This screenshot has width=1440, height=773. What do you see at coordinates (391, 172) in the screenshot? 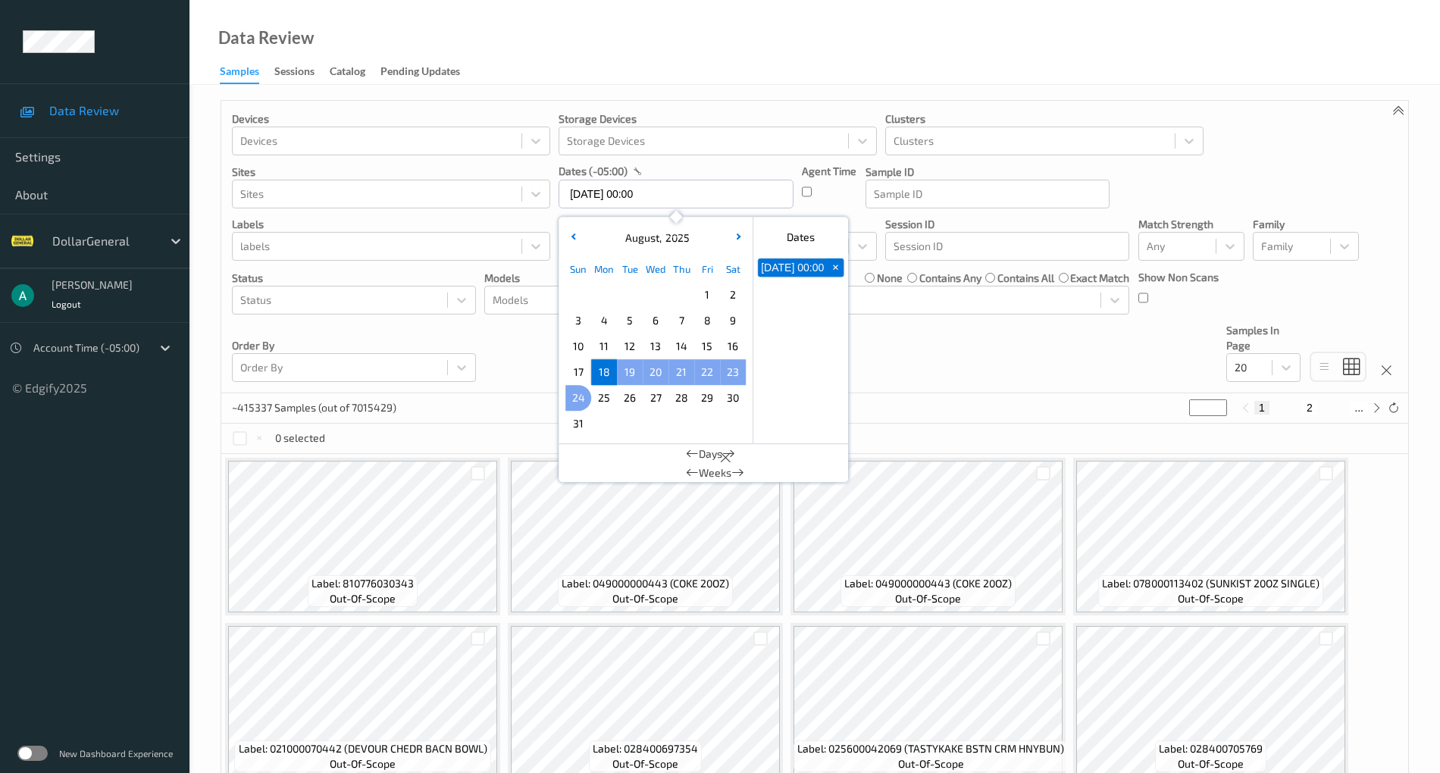
I see `p: Sites` at bounding box center [391, 172].